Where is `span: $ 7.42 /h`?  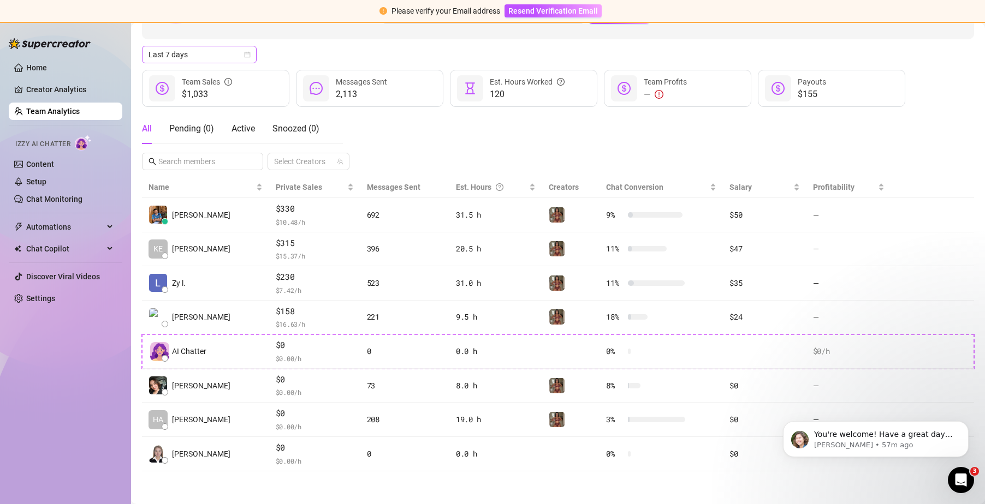 span: $ 7.42 /h is located at coordinates (314, 290).